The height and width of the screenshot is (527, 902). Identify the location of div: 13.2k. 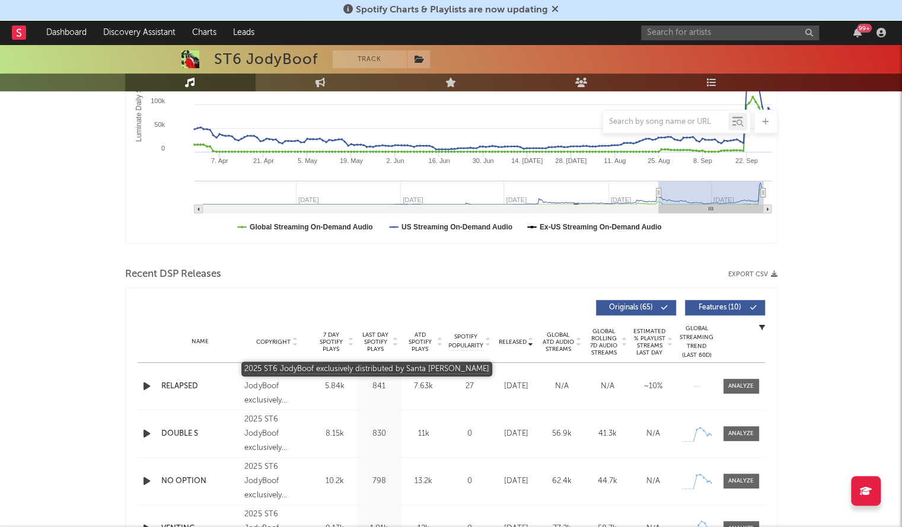
(423, 481).